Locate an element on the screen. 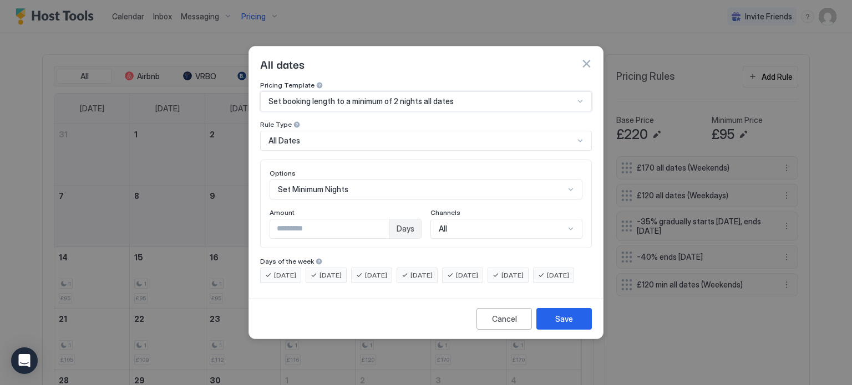 The width and height of the screenshot is (852, 385). div: Save is located at coordinates (564, 319).